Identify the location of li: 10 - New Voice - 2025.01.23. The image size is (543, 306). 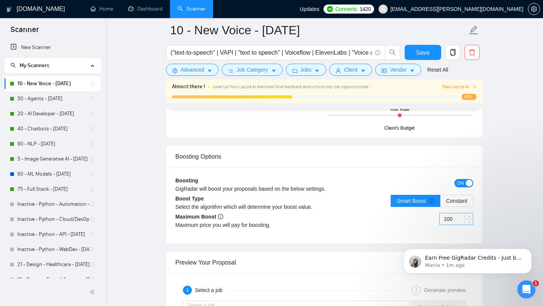
(52, 84).